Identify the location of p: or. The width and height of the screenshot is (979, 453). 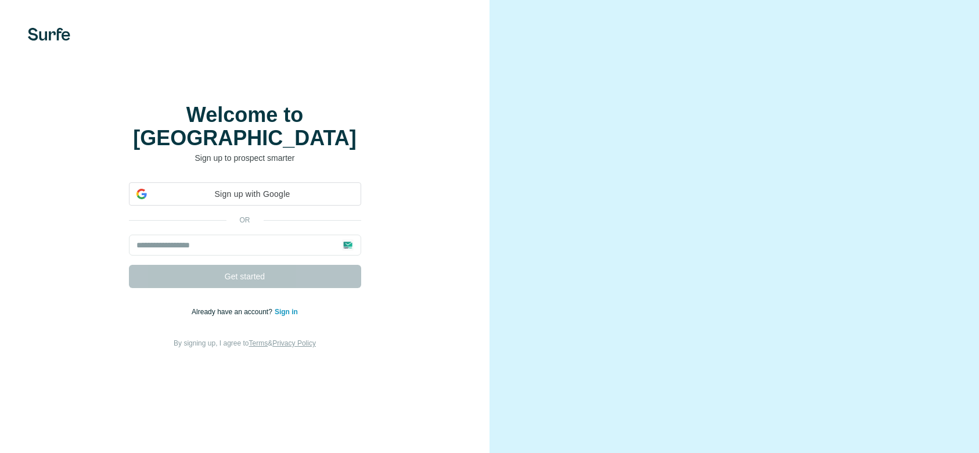
(245, 220).